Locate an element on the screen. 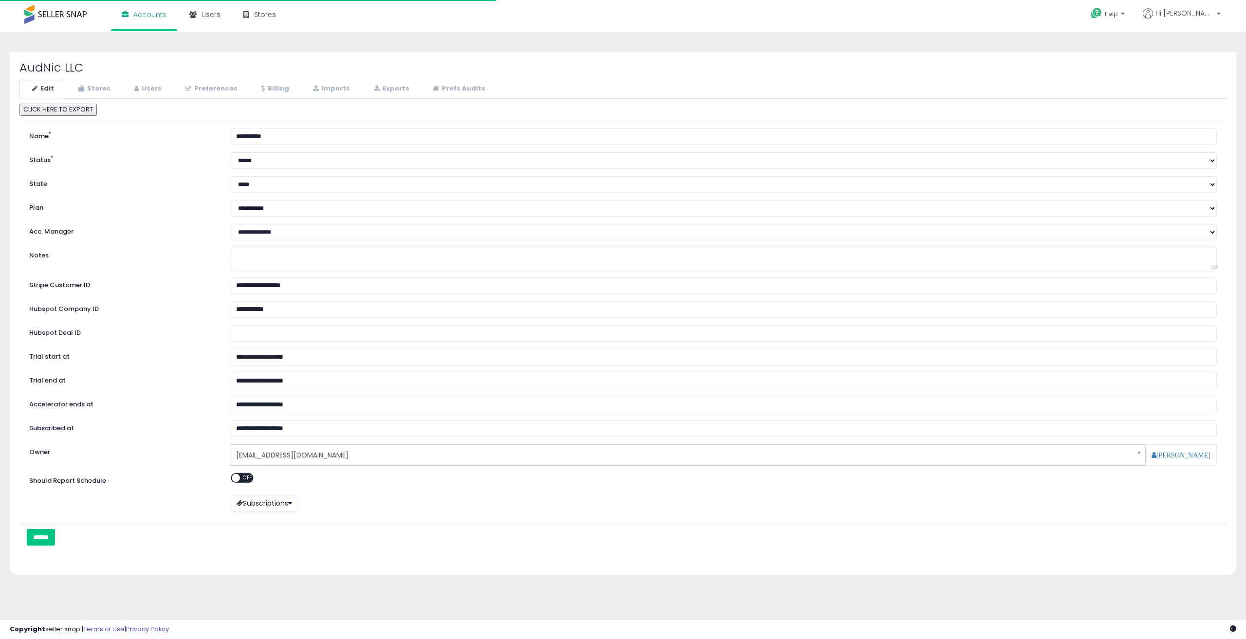 The width and height of the screenshot is (1246, 639). strong: Copyright is located at coordinates (27, 629).